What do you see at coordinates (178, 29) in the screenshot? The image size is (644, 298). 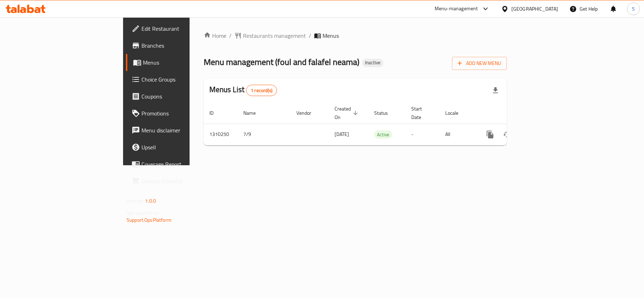 I see `a: Edit Restaurant` at bounding box center [178, 29].